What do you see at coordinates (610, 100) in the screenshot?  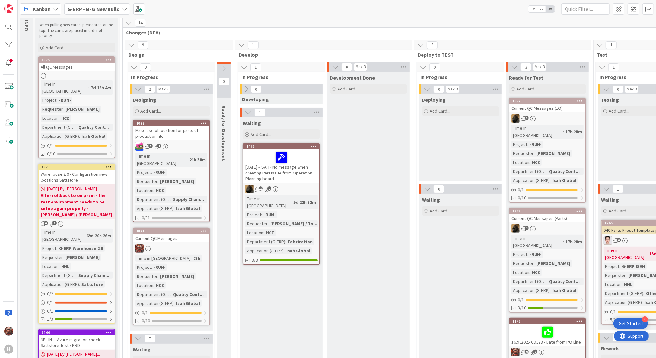 I see `span: Testing` at bounding box center [610, 100].